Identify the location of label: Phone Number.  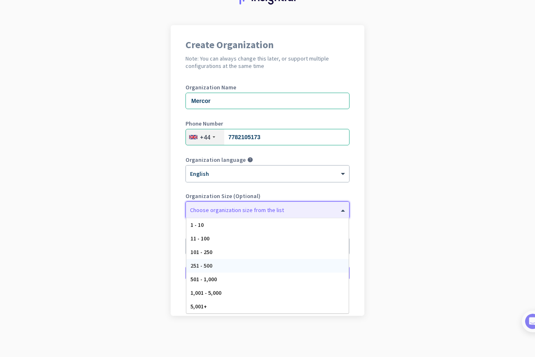
(268, 124).